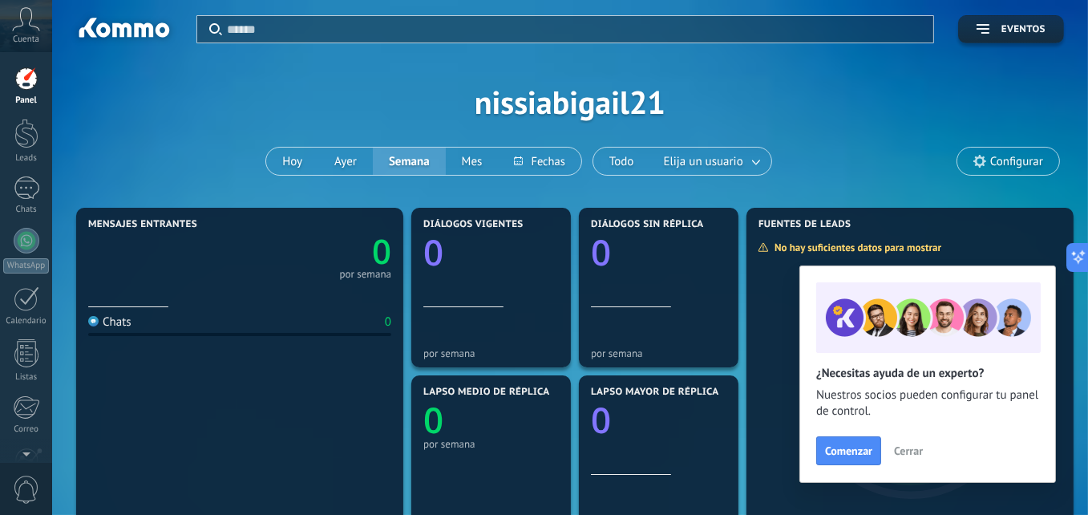 This screenshot has width=1088, height=515. I want to click on span: Lapso medio de réplica, so click(487, 392).